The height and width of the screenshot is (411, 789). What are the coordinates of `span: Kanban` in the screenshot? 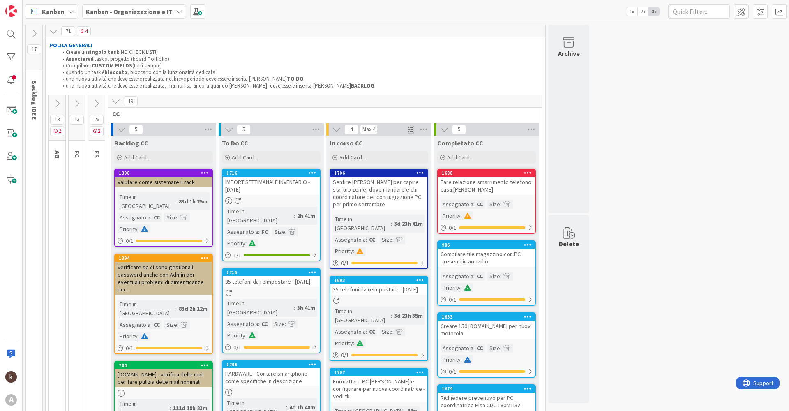 It's located at (53, 12).